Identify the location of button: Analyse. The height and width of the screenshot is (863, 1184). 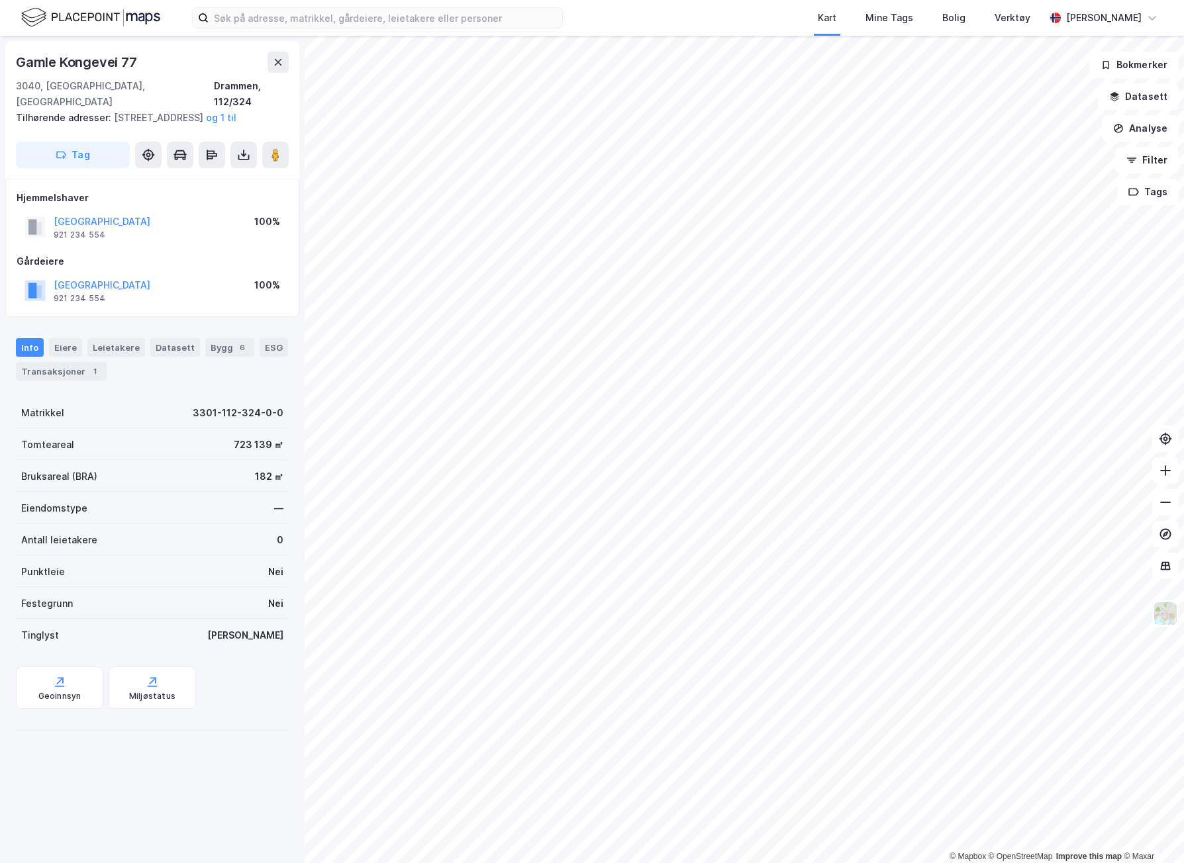
(1140, 128).